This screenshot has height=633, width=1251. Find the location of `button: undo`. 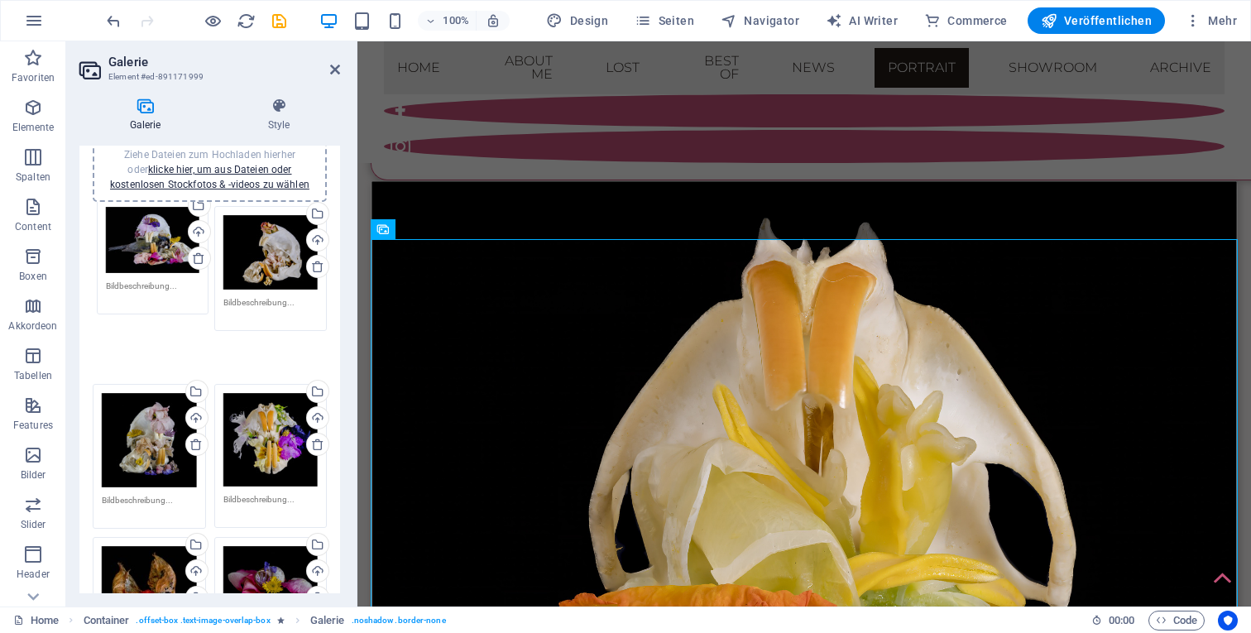

button: undo is located at coordinates (113, 21).